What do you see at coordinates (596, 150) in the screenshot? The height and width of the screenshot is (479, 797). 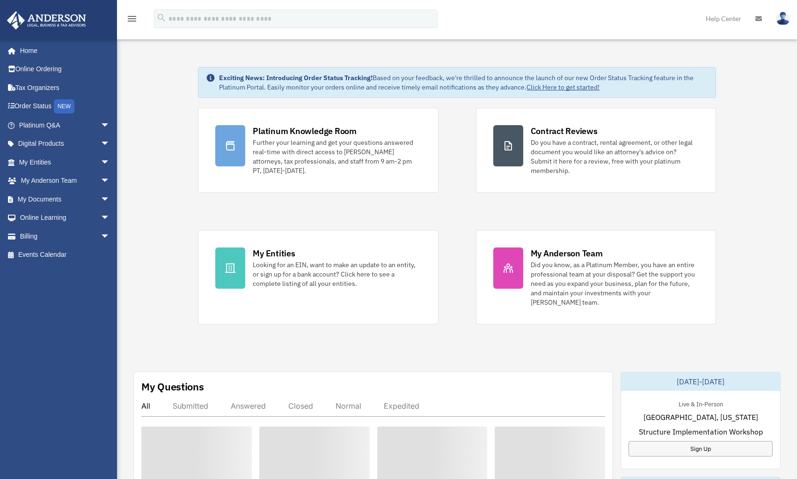 I see `a: Contract Reviews Do you have a contract, rental agreement, or other legal document you would like...` at bounding box center [596, 150].